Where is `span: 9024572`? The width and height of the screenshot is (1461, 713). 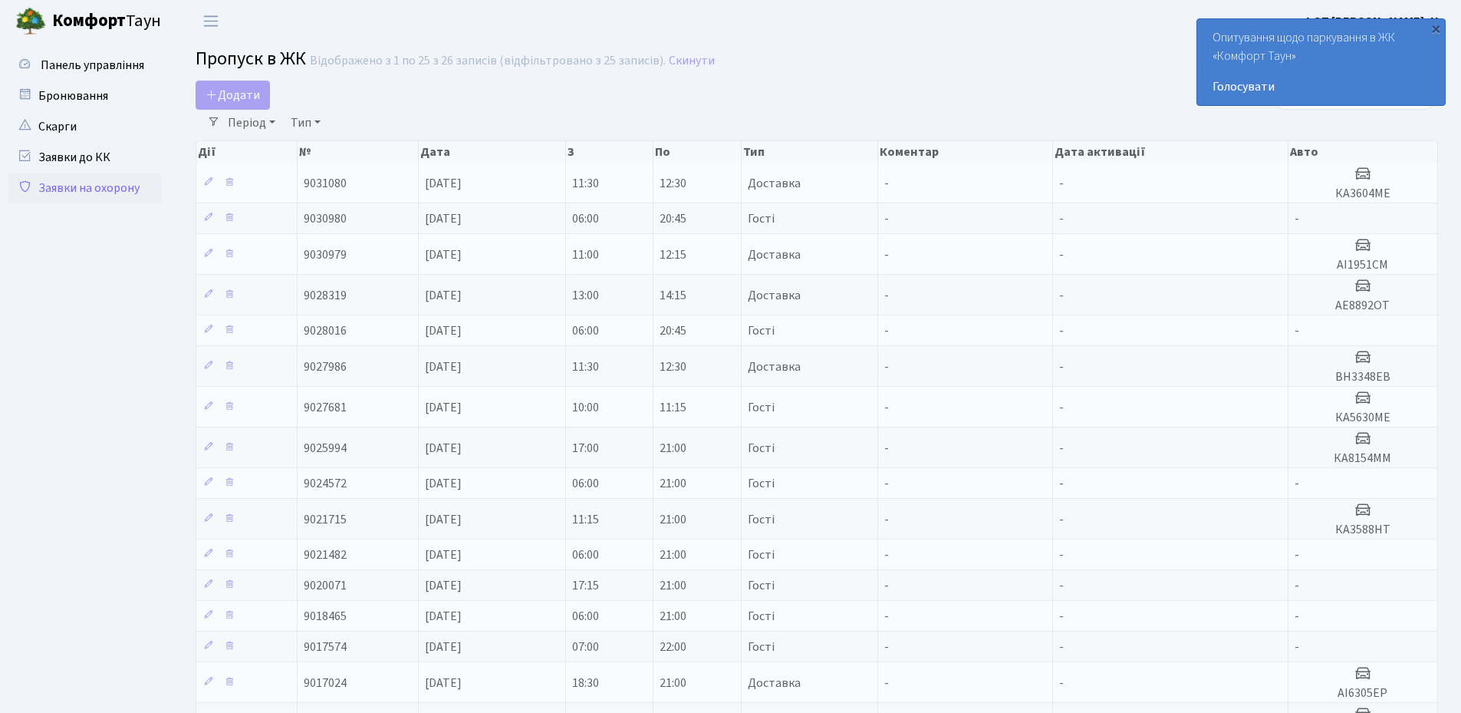 span: 9024572 is located at coordinates (325, 483).